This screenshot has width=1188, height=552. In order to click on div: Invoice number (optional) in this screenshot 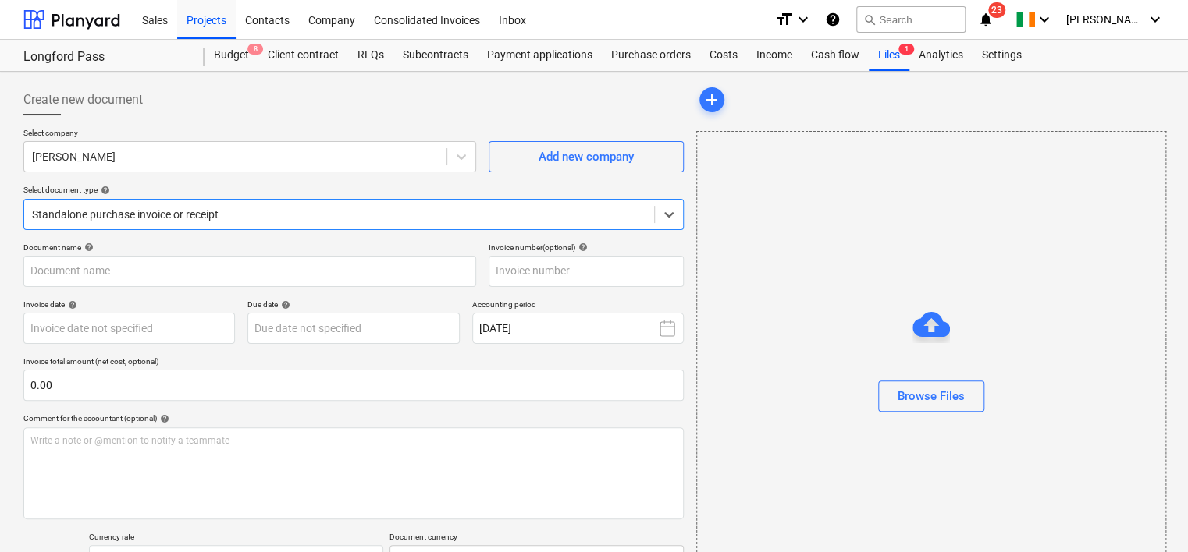, I will do `click(586, 247)`.